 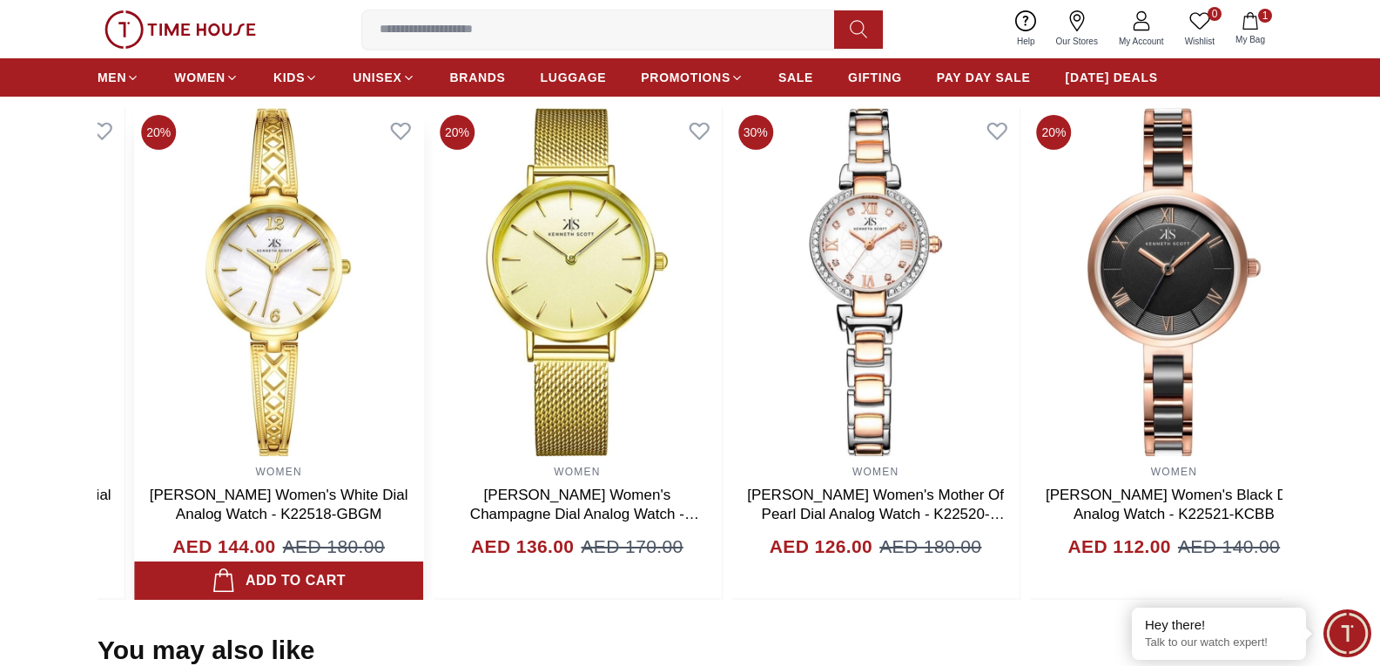 What do you see at coordinates (377, 77) in the screenshot?
I see `span: UNISEX` at bounding box center [377, 77].